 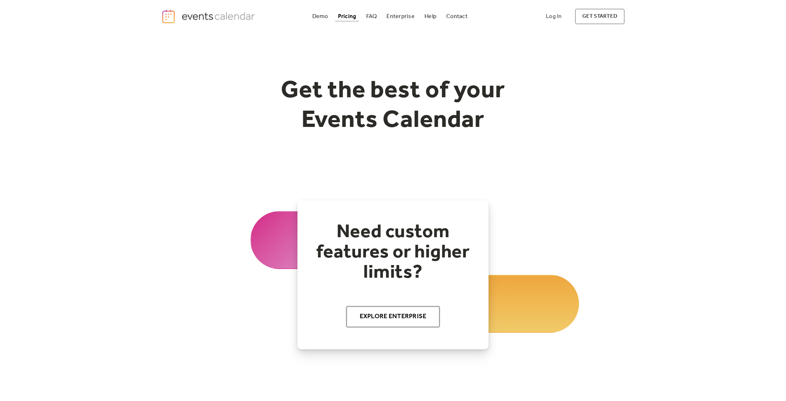 I want to click on div: Pricing, so click(x=347, y=16).